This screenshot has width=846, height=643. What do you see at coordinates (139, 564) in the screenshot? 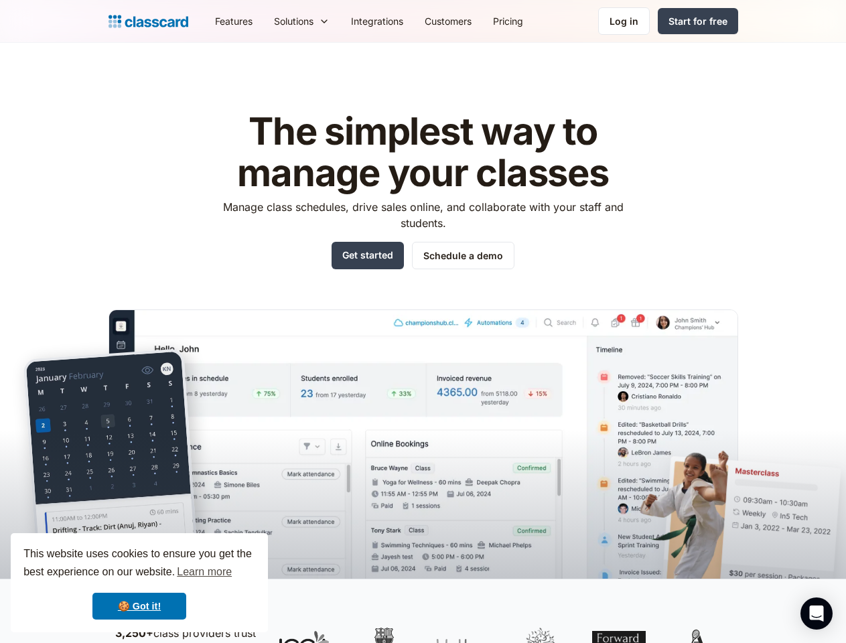
I see `span: This website uses cookies to ensure you get the best experience on our website.` at bounding box center [139, 564].